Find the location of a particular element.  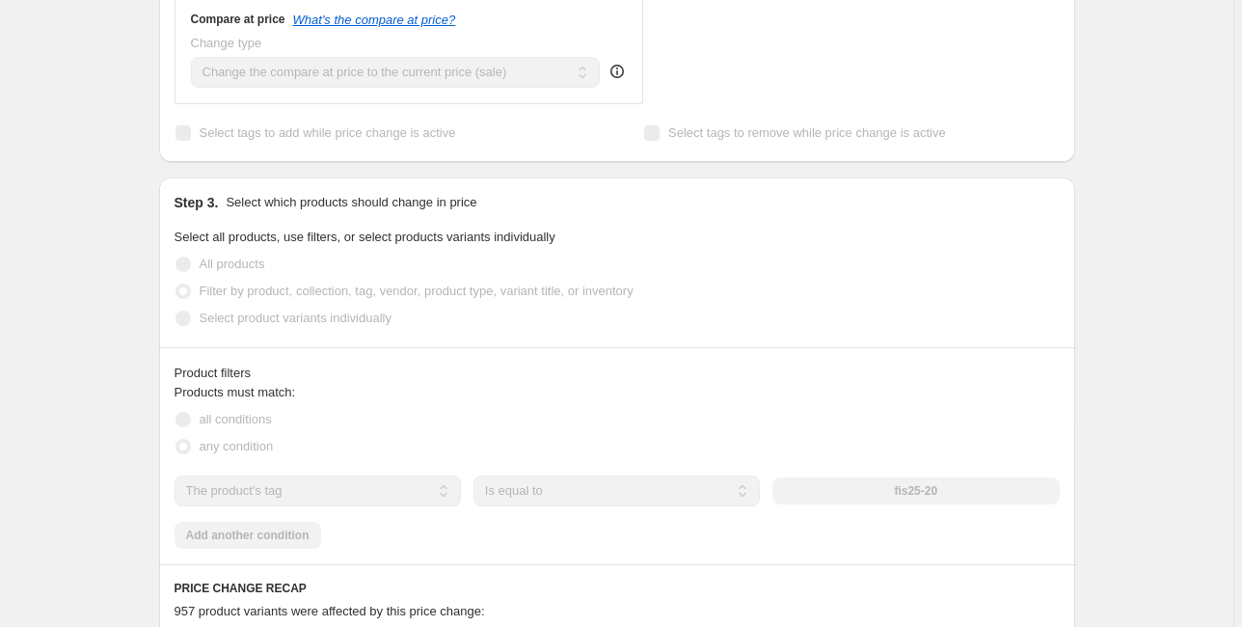

span: Select product variants individually is located at coordinates (295, 317).